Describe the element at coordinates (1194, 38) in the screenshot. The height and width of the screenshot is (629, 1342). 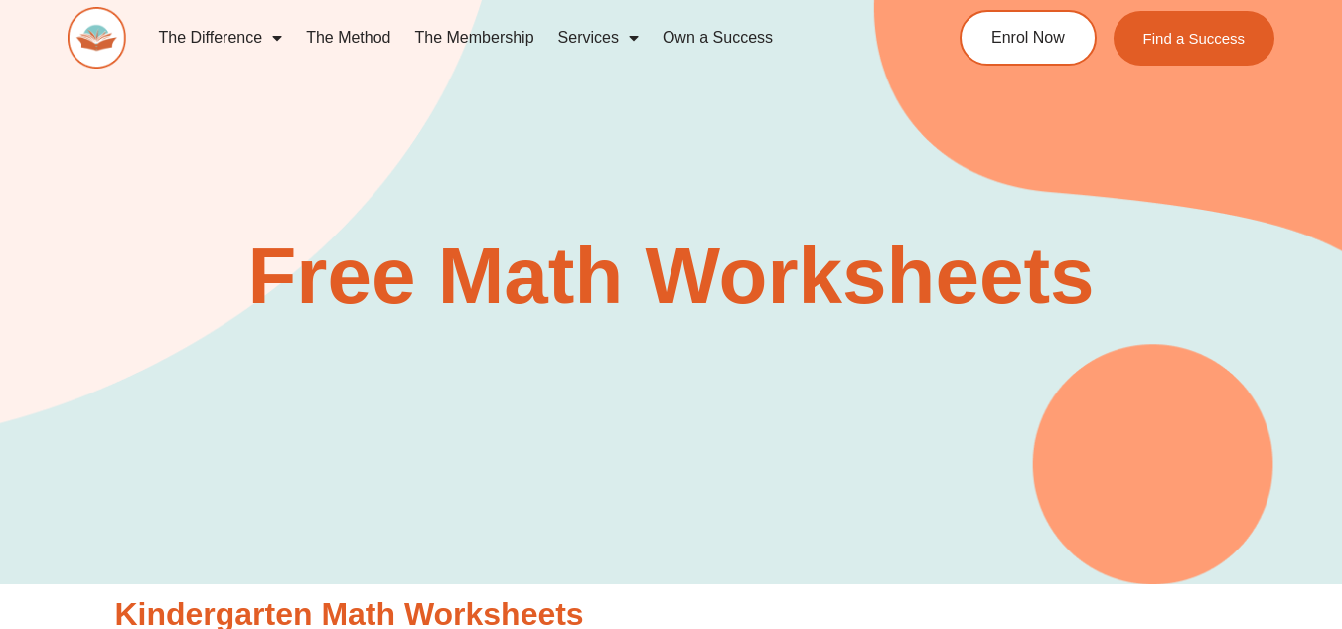
I see `span: Find a Success` at that location.